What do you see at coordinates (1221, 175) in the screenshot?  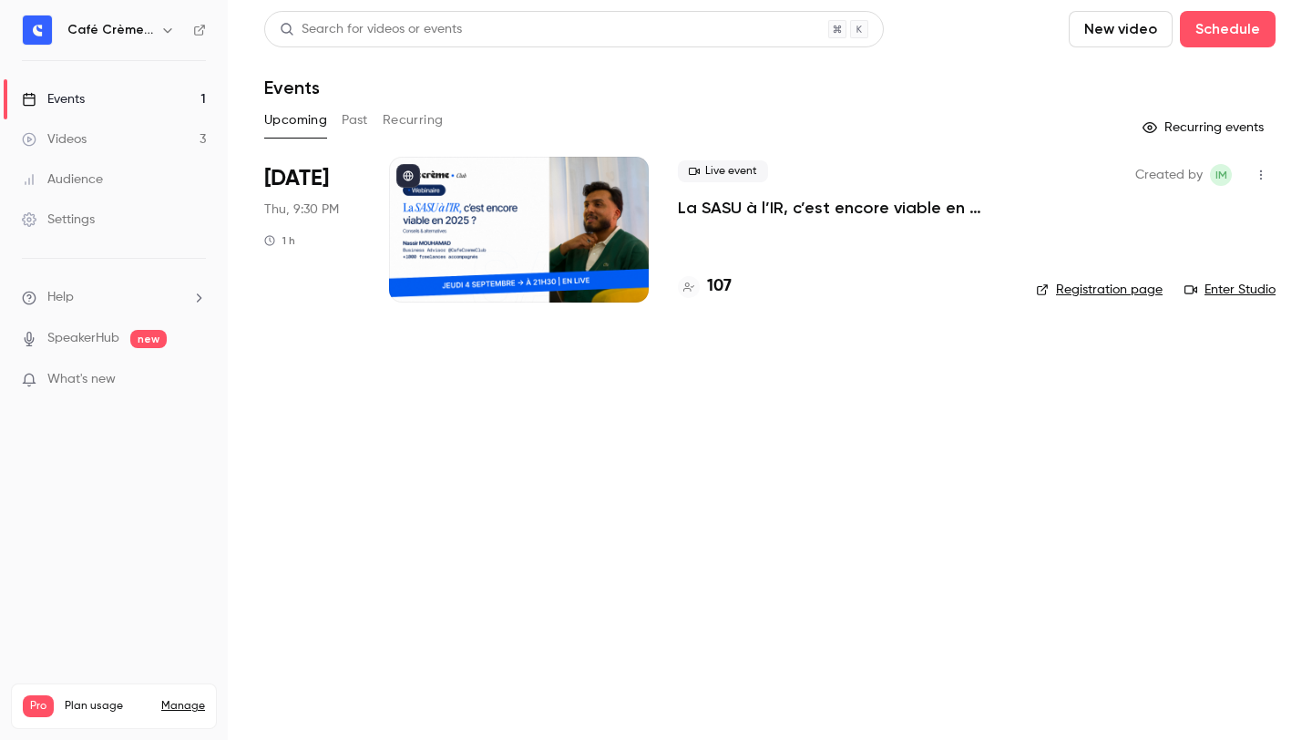 I see `span: Ihsan MOHAMAD` at bounding box center [1221, 175].